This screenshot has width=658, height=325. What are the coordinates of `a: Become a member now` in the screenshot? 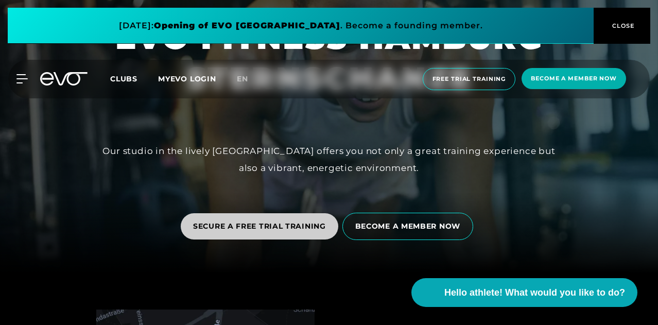 It's located at (573, 79).